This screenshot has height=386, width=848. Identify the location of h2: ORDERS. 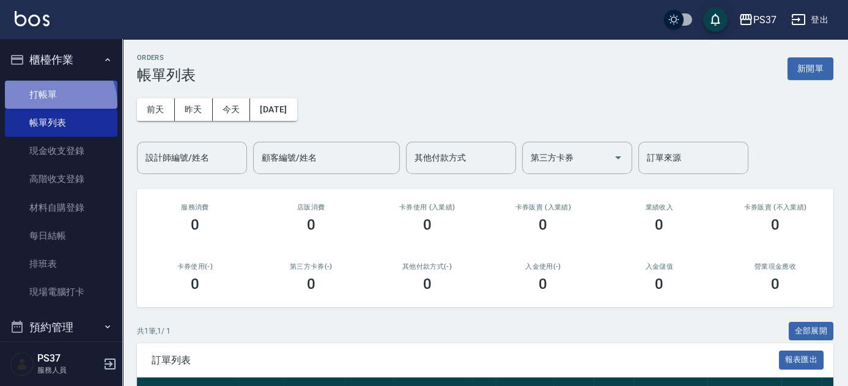
(166, 57).